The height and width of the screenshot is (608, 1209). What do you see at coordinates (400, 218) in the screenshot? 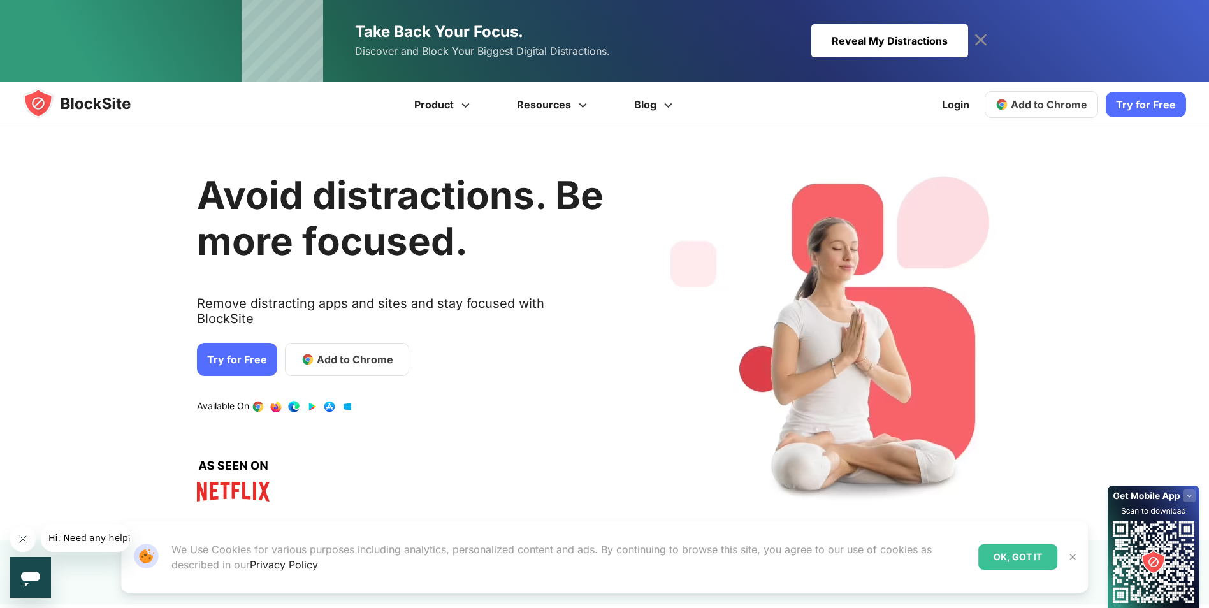
I see `h1: Avoid distractions. Be more focused.` at bounding box center [400, 218].